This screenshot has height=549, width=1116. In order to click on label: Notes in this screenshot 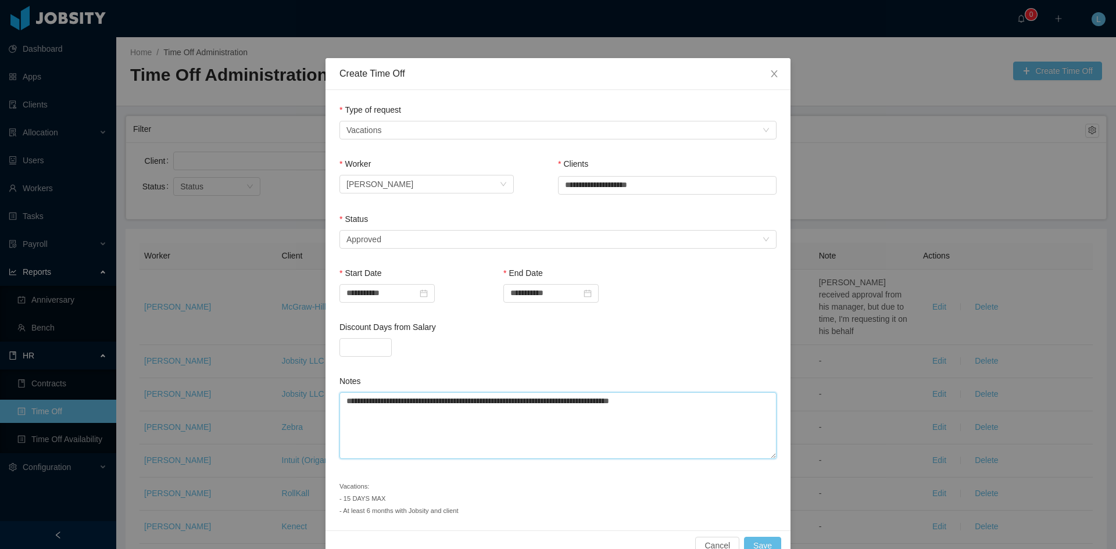, I will do `click(350, 381)`.